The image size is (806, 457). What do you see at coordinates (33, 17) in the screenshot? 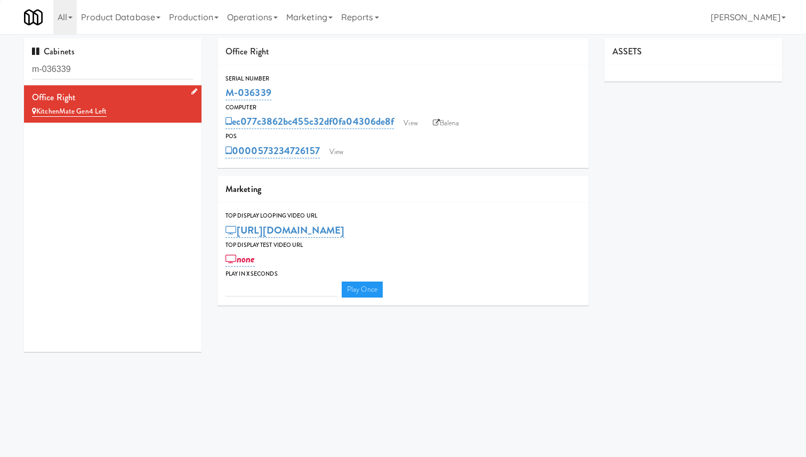
I see `img: Micromart` at bounding box center [33, 17].